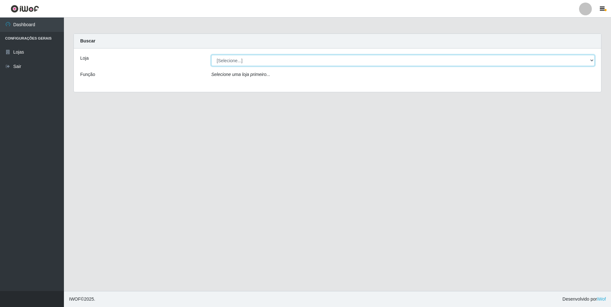  I want to click on a: iWof, so click(602, 300).